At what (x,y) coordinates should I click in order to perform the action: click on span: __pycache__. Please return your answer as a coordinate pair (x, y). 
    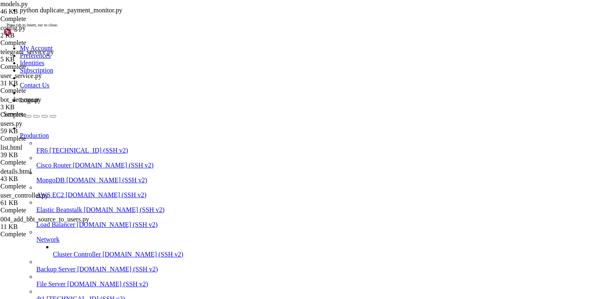
    Looking at the image, I should click on (21, 192).